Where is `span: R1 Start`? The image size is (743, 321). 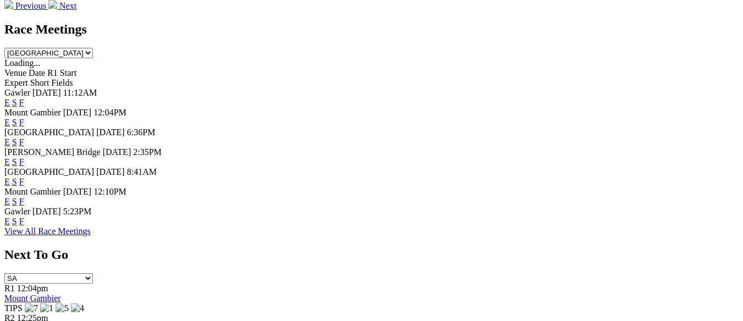
span: R1 Start is located at coordinates (62, 73).